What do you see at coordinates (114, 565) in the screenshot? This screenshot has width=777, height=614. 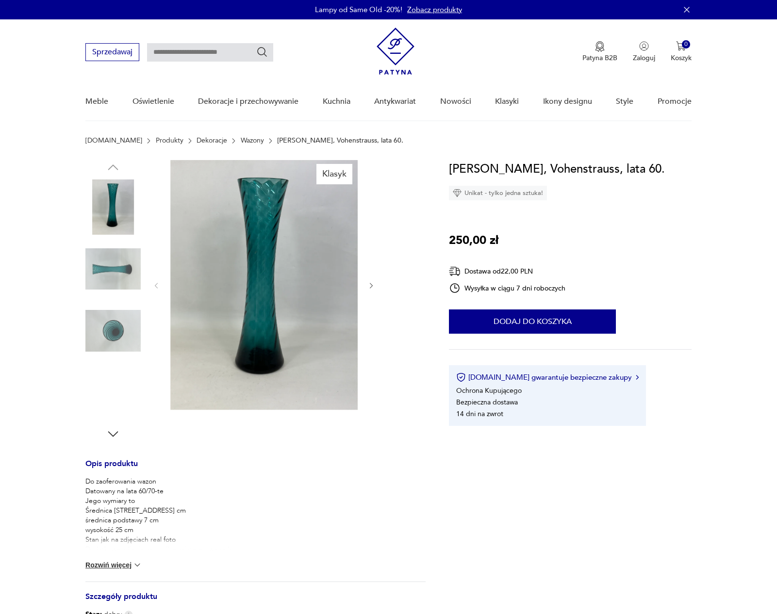 I see `button: Rozwiń więcej` at bounding box center [114, 565].